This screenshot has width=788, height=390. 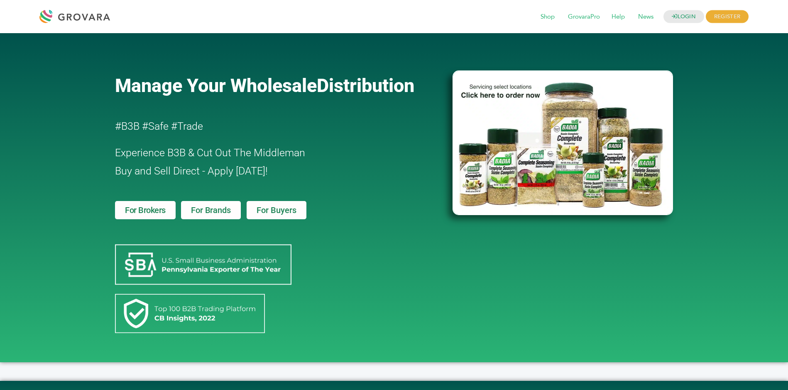 I want to click on span: News, so click(x=645, y=17).